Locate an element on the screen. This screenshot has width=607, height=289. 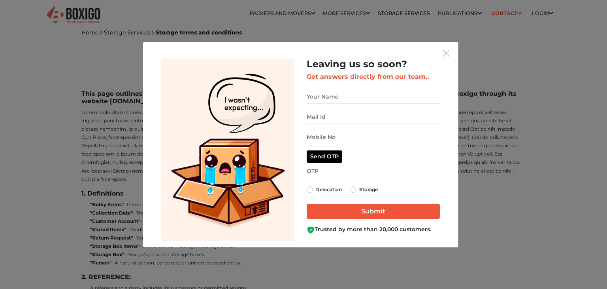
input: Submit is located at coordinates (373, 211).